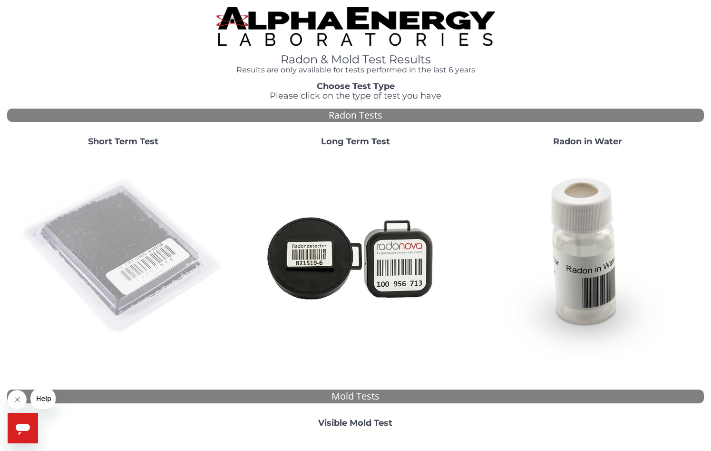  I want to click on span: Please click on the type of test you have, so click(355, 96).